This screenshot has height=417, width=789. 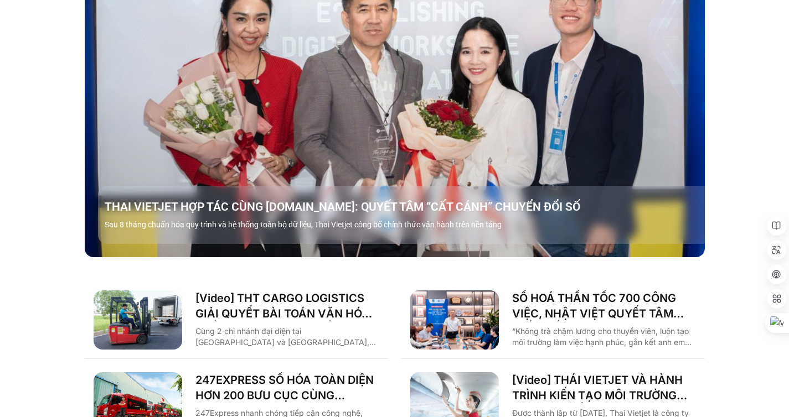 I want to click on a: SỐ HOÁ THẦN TỐC 700 CÔNG VIỆC, NHẬT VIỆT QUYẾT TÂM “GẮN KẾT TÀU – BỜ”, so click(x=604, y=306).